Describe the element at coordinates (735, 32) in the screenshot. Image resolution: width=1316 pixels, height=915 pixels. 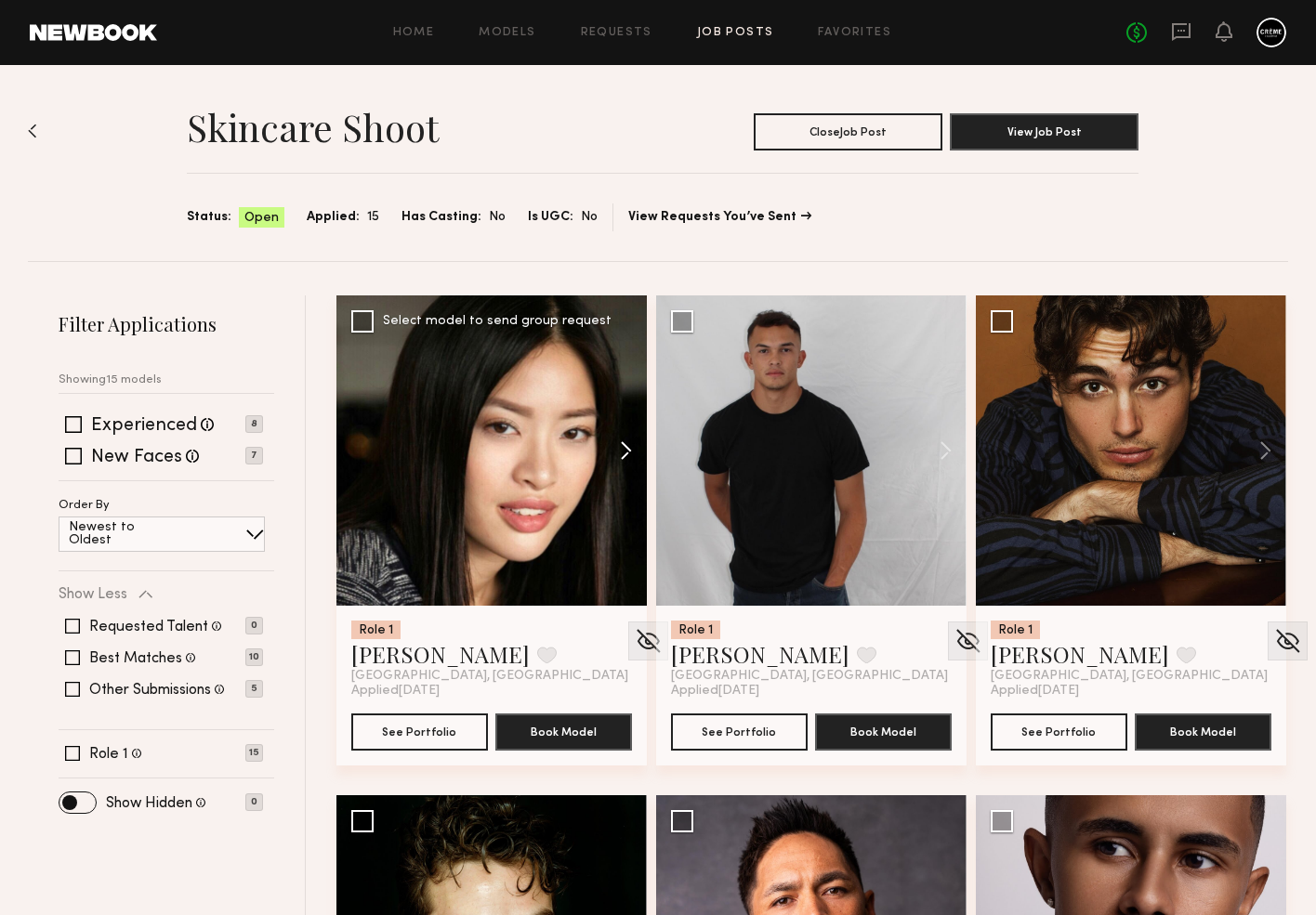
I see `a: Job Posts` at that location.